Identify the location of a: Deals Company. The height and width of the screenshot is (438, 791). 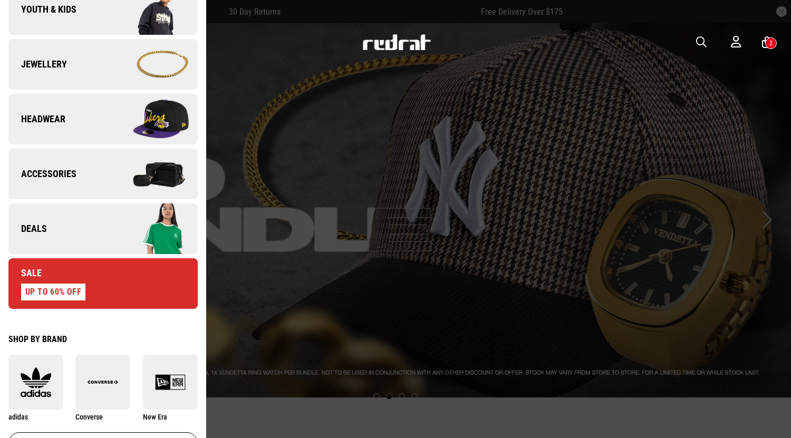
(103, 229).